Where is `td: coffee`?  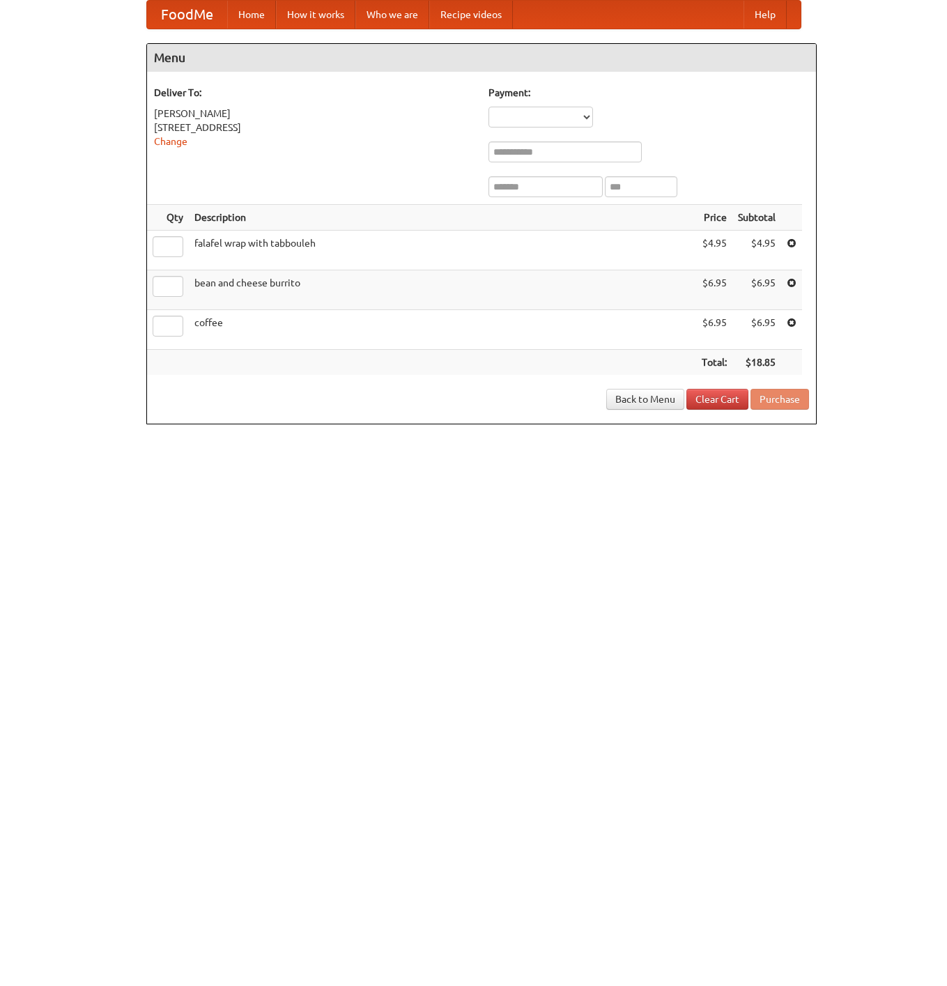
td: coffee is located at coordinates (443, 330).